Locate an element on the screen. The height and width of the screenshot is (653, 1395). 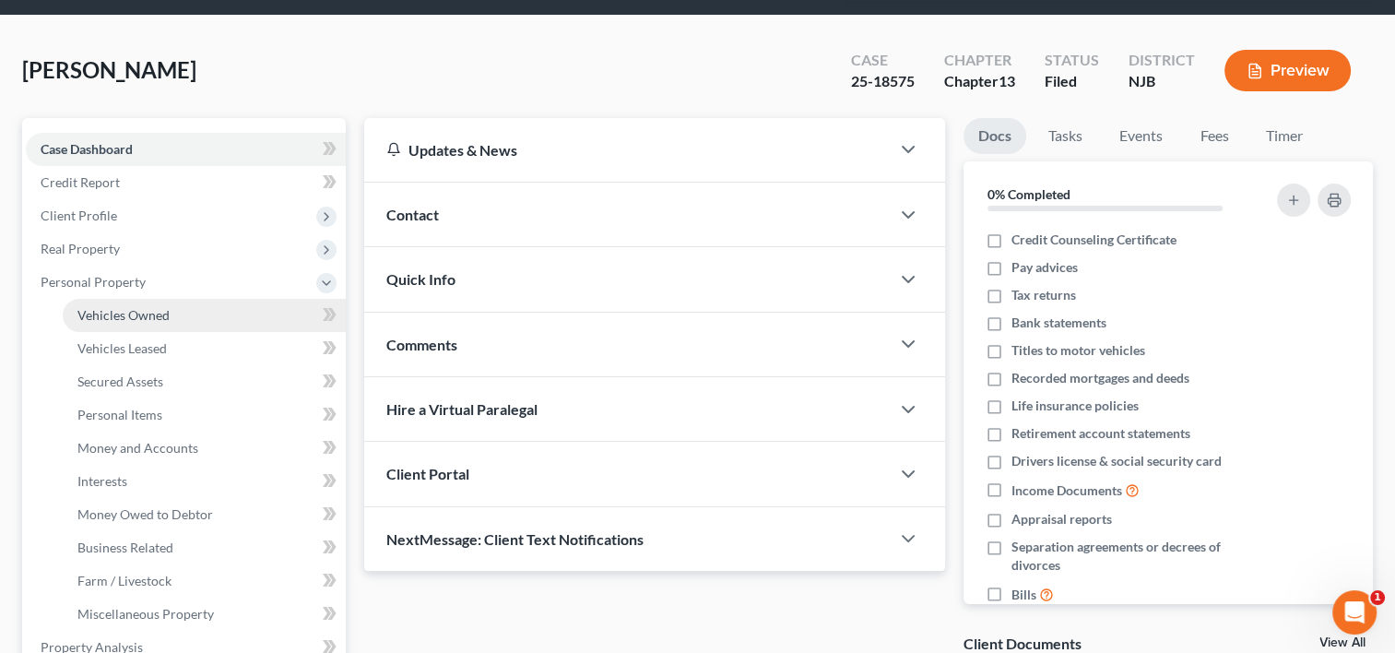
div: 25-18575 is located at coordinates (883, 81).